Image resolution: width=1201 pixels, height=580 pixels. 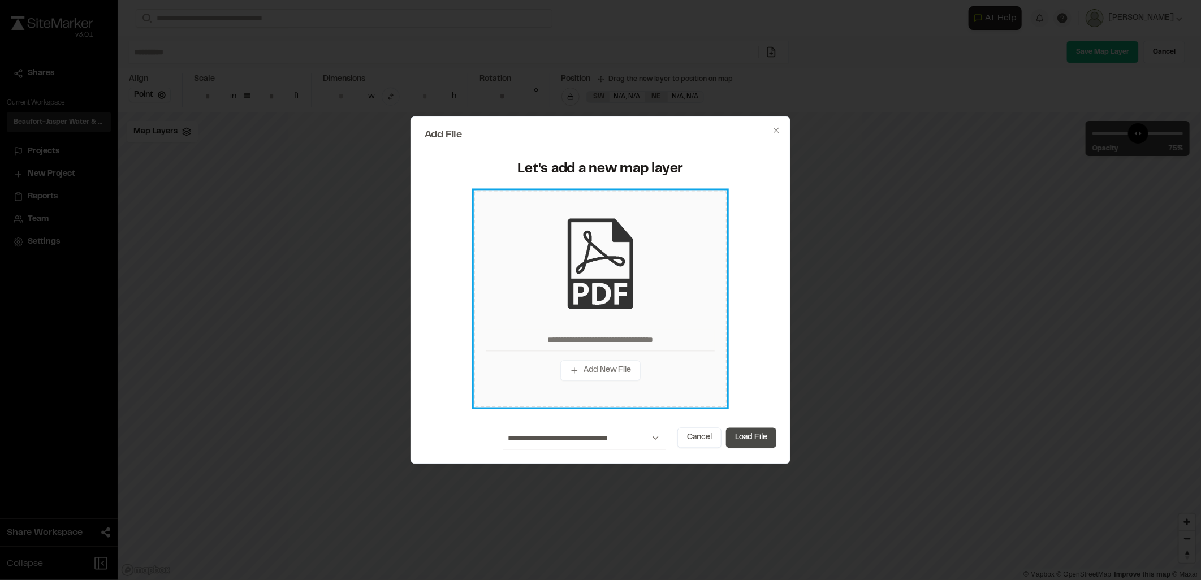 What do you see at coordinates (600, 264) in the screenshot?
I see `img: pdf_black_icon.png` at bounding box center [600, 264].